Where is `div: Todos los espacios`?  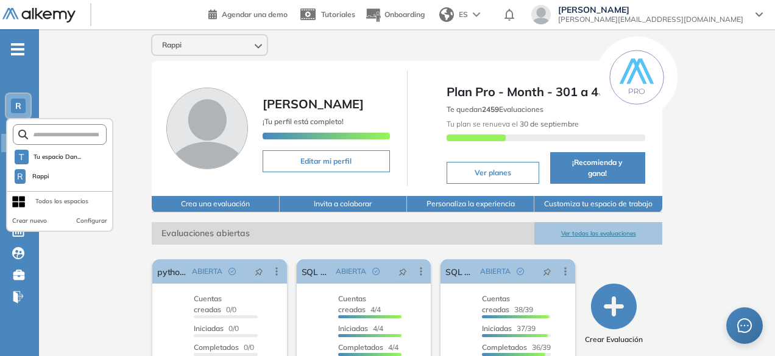
div: Todos los espacios is located at coordinates (62, 202).